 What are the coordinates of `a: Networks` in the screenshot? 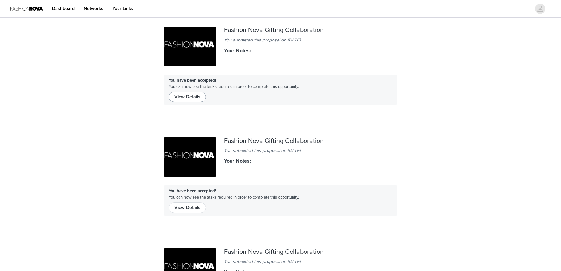 It's located at (93, 8).